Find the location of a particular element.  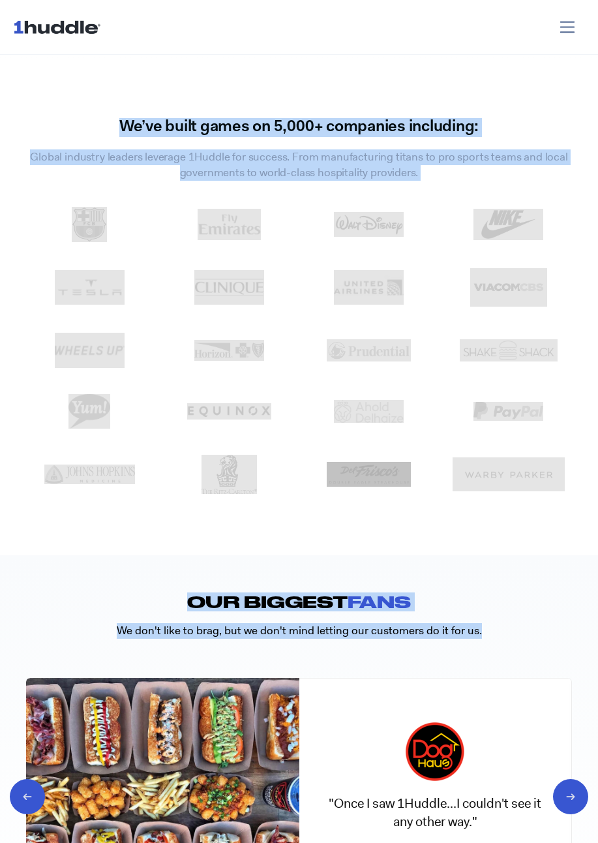

h2: We’ve built games on 5,000+ companies including: is located at coordinates (299, 127).